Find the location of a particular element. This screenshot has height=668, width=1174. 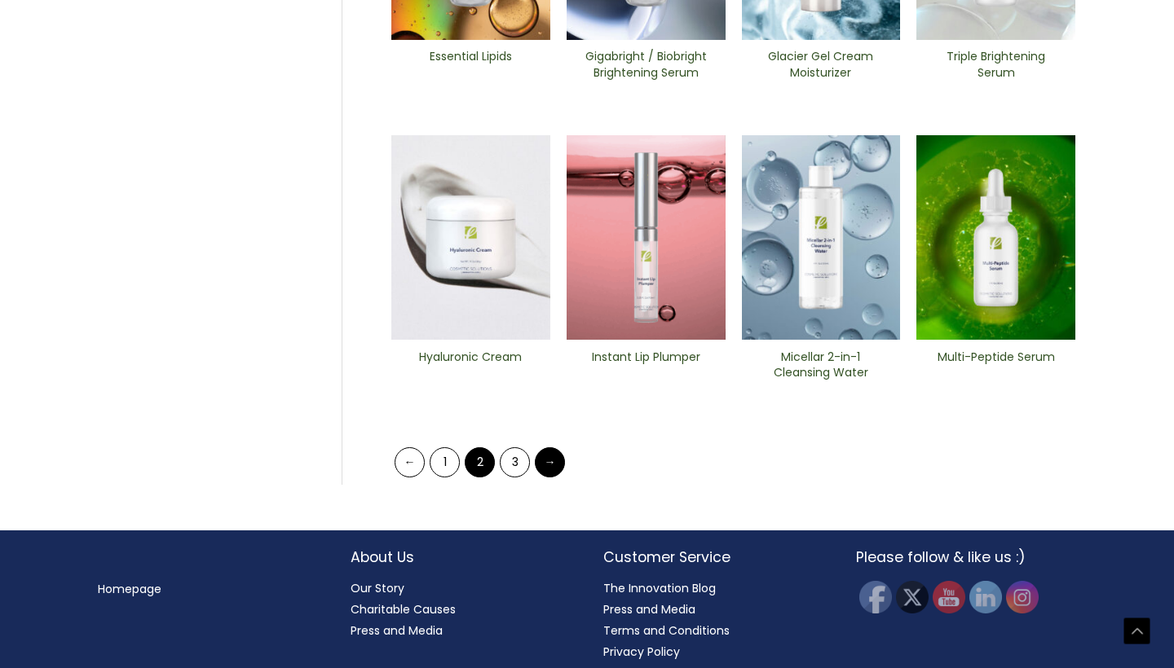

a: Triple ​Brightening Serum is located at coordinates (995, 67).